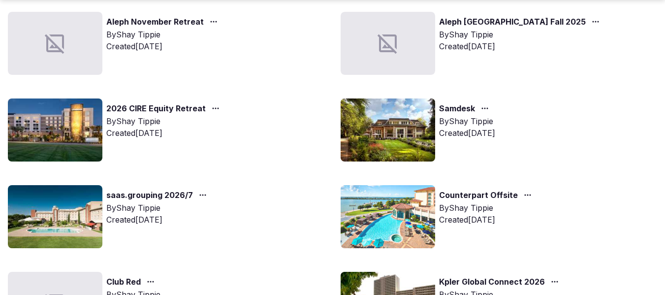 The image size is (665, 295). Describe the element at coordinates (55, 130) in the screenshot. I see `img: Top retreat image for the retreat: 2026 CIRE Equity Retreat` at that location.